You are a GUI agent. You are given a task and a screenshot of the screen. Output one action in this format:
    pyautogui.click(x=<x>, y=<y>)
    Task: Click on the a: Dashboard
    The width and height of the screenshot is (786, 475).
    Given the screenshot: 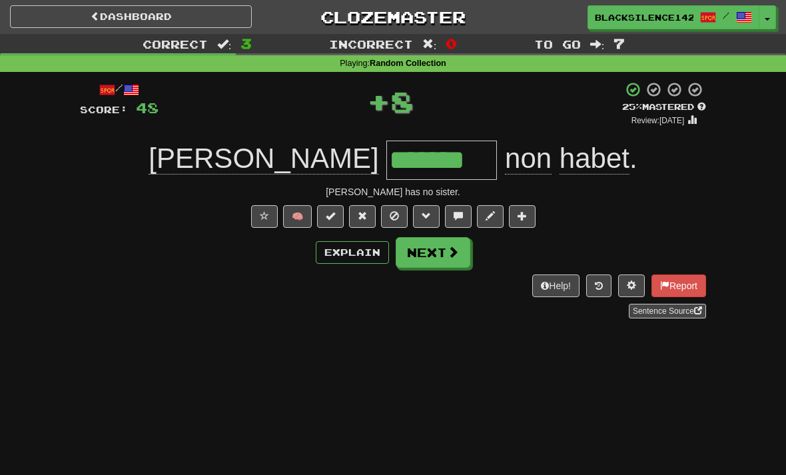 What is the action you would take?
    pyautogui.click(x=131, y=17)
    